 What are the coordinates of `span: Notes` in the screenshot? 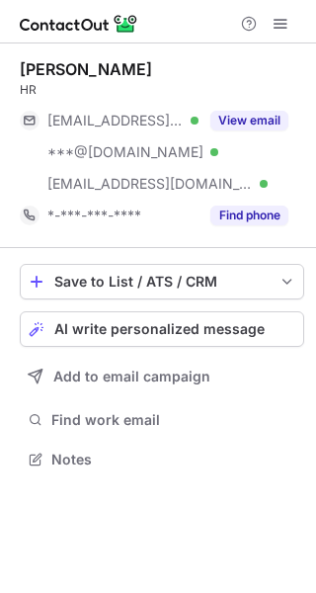 It's located at (174, 460).